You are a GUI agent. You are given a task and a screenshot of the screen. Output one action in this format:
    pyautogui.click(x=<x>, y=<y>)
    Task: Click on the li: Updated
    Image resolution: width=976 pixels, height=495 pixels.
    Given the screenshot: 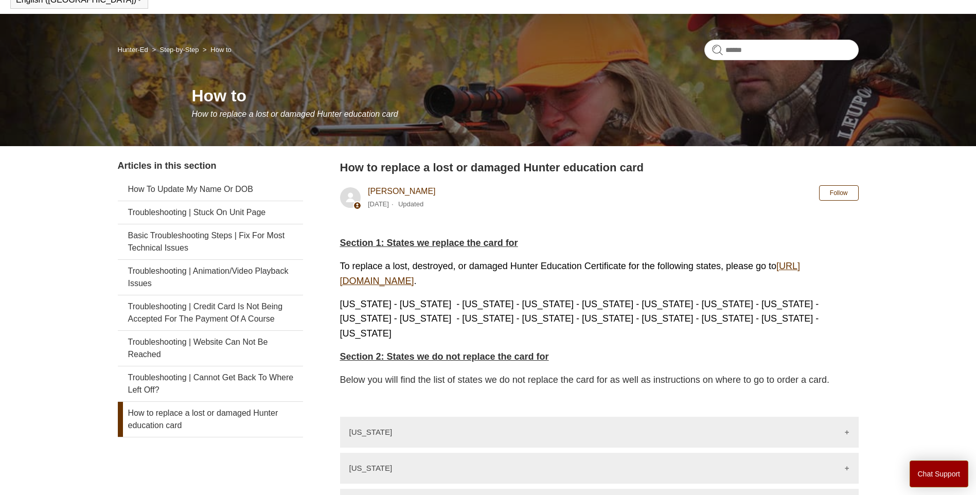 What is the action you would take?
    pyautogui.click(x=410, y=204)
    